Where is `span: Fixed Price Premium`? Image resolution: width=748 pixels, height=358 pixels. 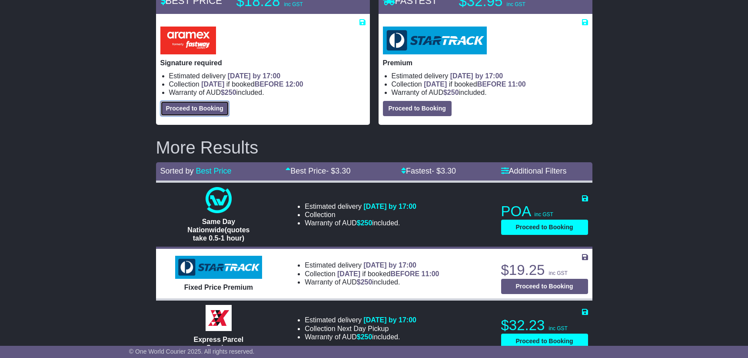
span: Fixed Price Premium is located at coordinates (219, 287).